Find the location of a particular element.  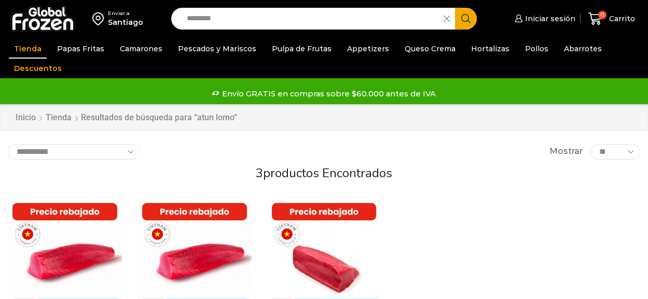

a: Papas Fritas is located at coordinates (80, 49).